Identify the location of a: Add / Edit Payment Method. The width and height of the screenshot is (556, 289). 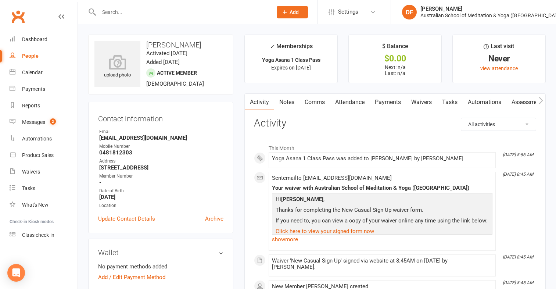
(132, 277).